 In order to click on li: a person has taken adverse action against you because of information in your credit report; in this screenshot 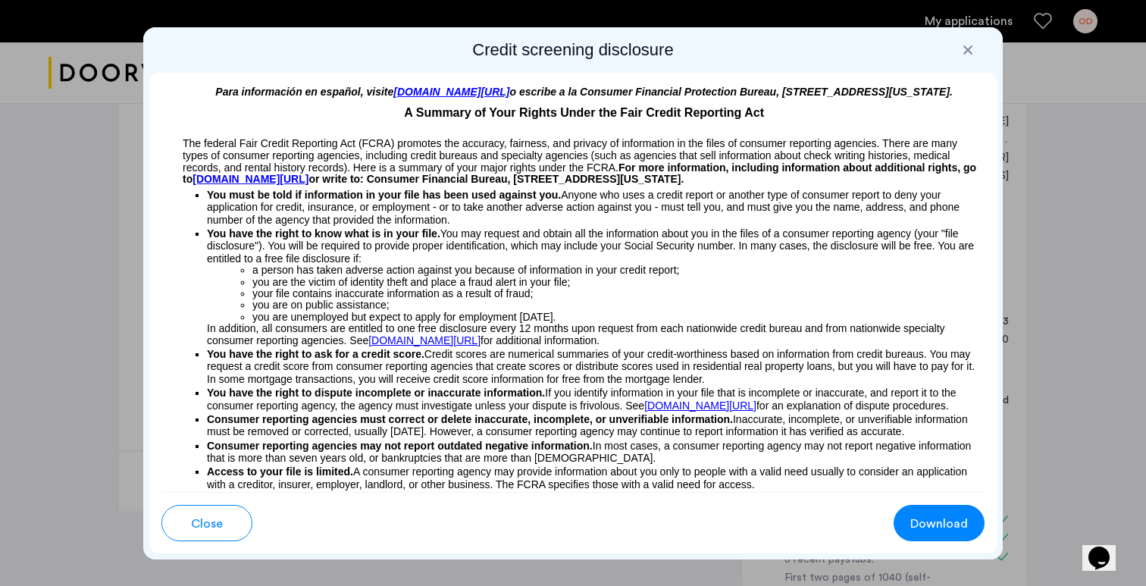, I will do `click(618, 270)`.